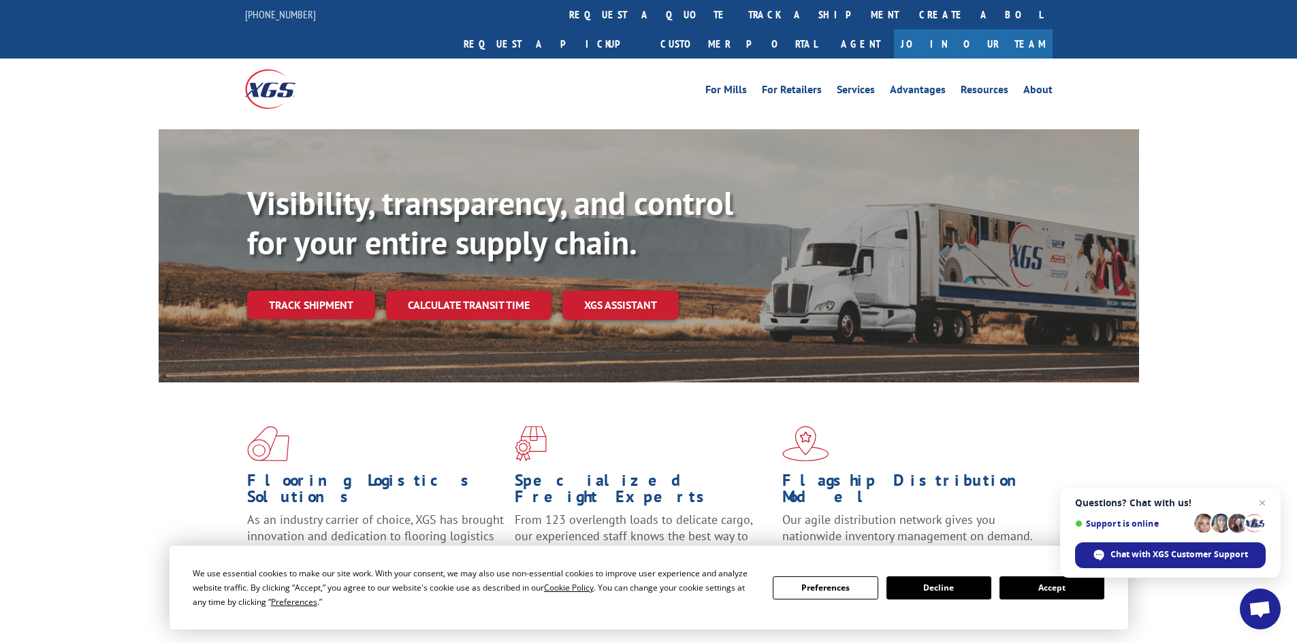  I want to click on a: Agent, so click(861, 44).